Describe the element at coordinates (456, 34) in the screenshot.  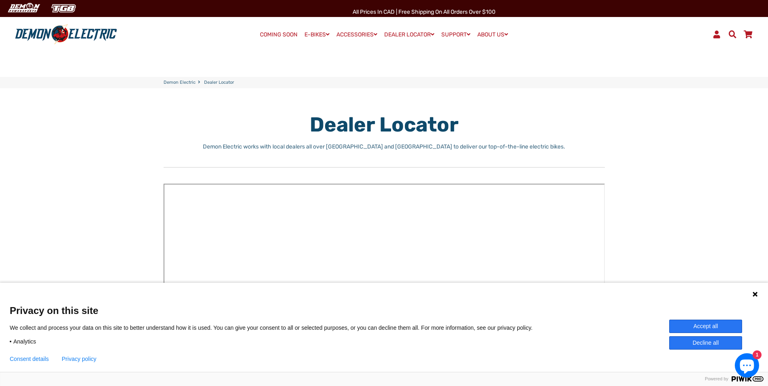
I see `a: SUPPORT` at that location.